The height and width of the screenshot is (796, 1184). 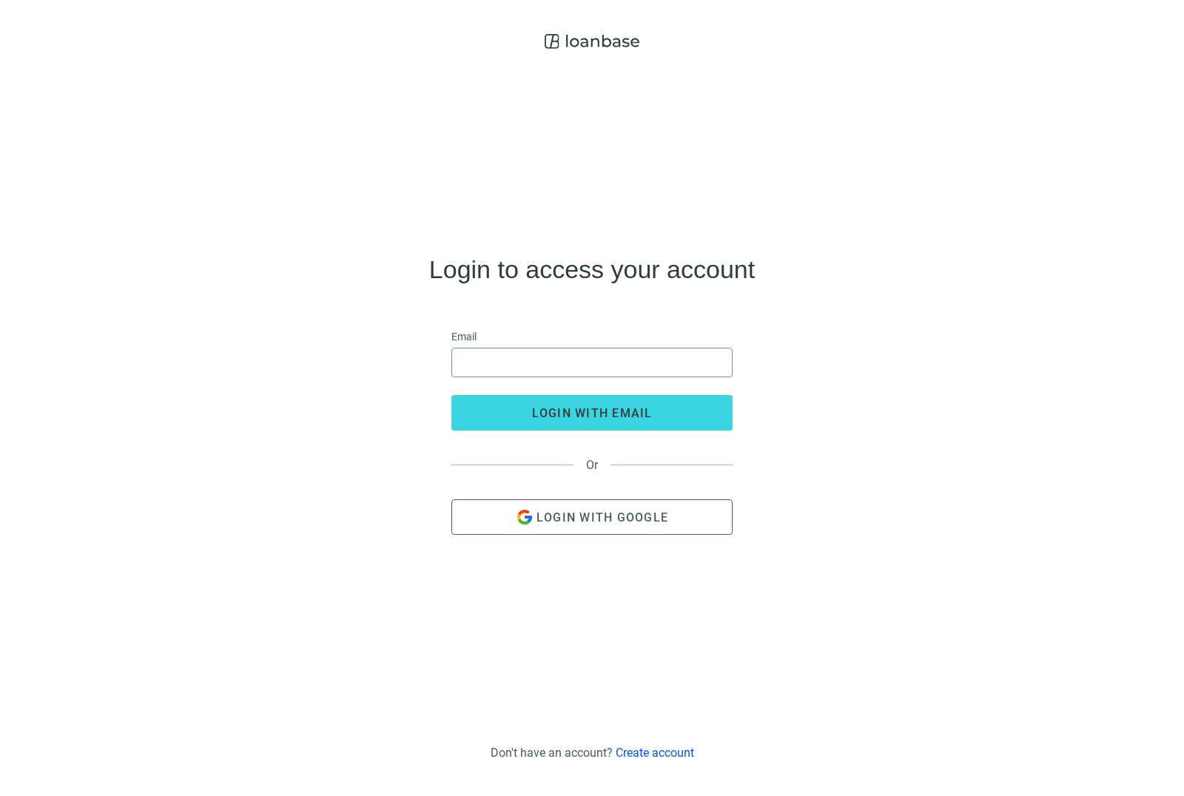 What do you see at coordinates (655, 752) in the screenshot?
I see `a: Create account` at bounding box center [655, 752].